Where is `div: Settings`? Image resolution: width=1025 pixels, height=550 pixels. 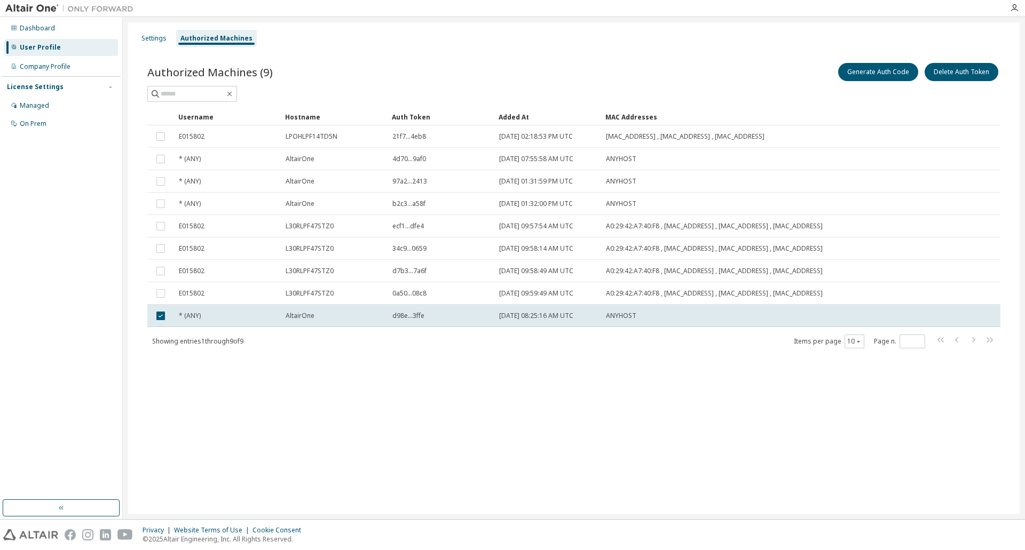
div: Settings is located at coordinates (154, 38).